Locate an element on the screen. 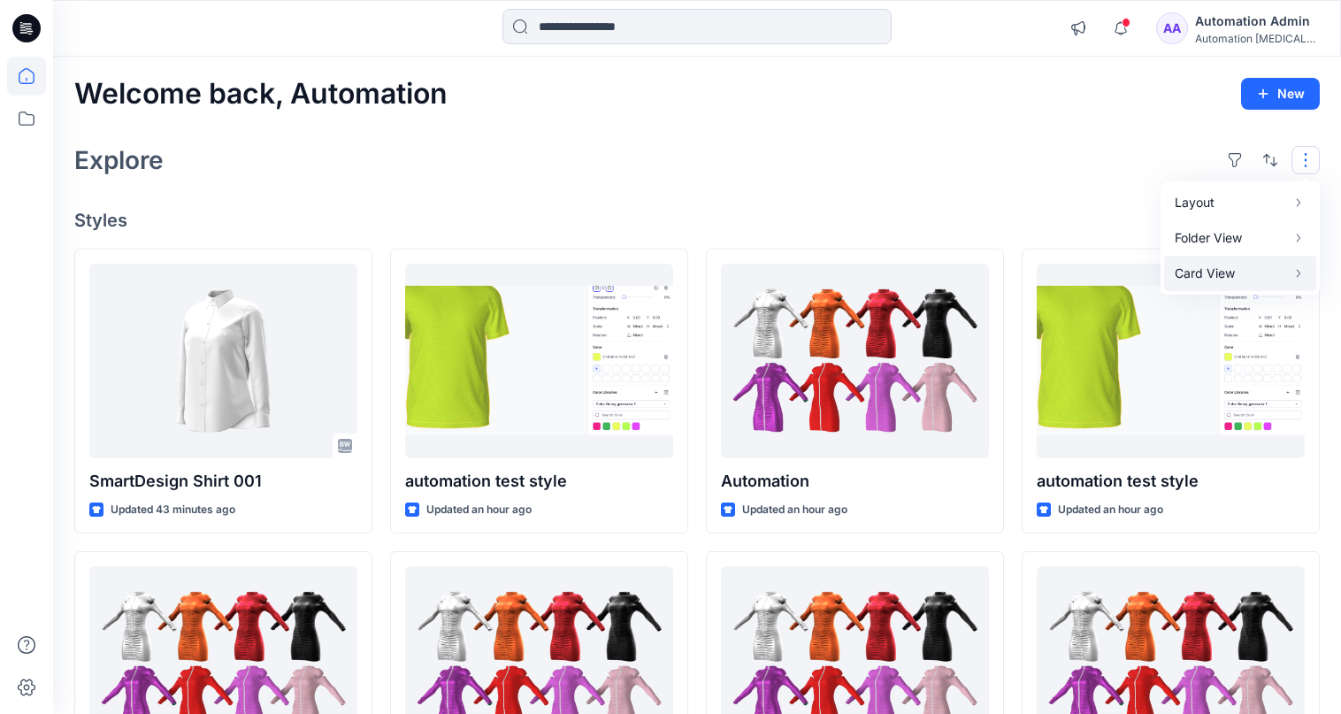 The height and width of the screenshot is (714, 1341). button: New is located at coordinates (1280, 94).